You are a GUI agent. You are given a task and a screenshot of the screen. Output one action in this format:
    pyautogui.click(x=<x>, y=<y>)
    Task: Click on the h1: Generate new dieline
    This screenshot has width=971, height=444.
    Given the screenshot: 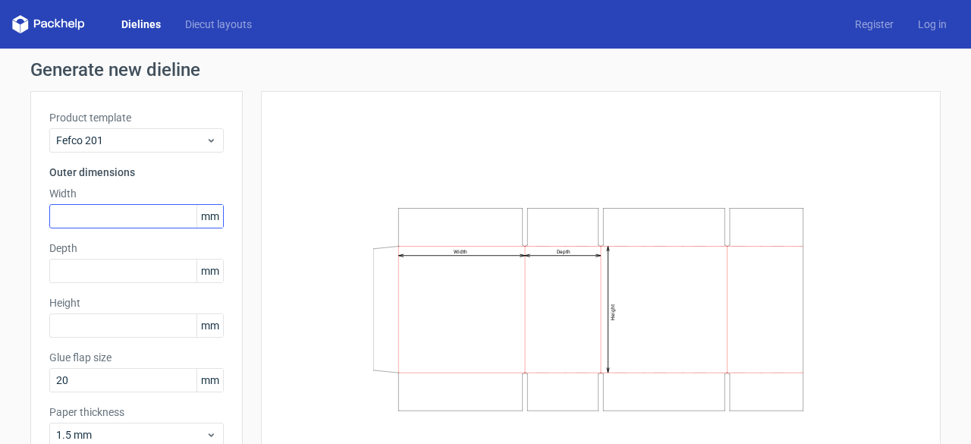 What is the action you would take?
    pyautogui.click(x=485, y=70)
    